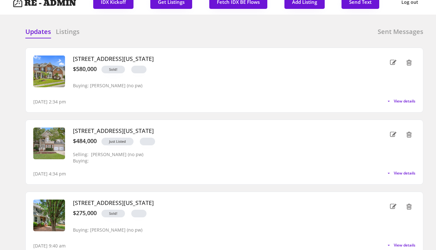 The image size is (436, 250). What do you see at coordinates (400, 32) in the screenshot?
I see `h6: Sent Messages` at bounding box center [400, 32].